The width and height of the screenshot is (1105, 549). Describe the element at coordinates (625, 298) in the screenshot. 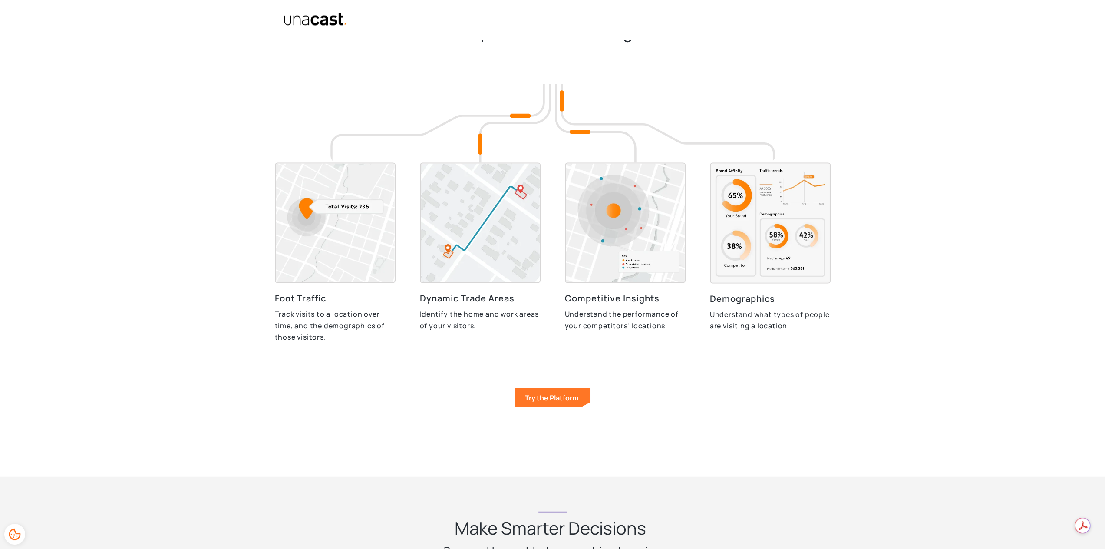

I see `h3: Competitive Insights` at that location.